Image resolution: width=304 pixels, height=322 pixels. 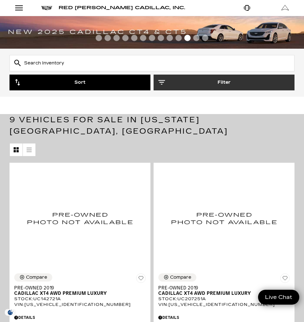 I want to click on a: Live Chat, so click(x=278, y=297).